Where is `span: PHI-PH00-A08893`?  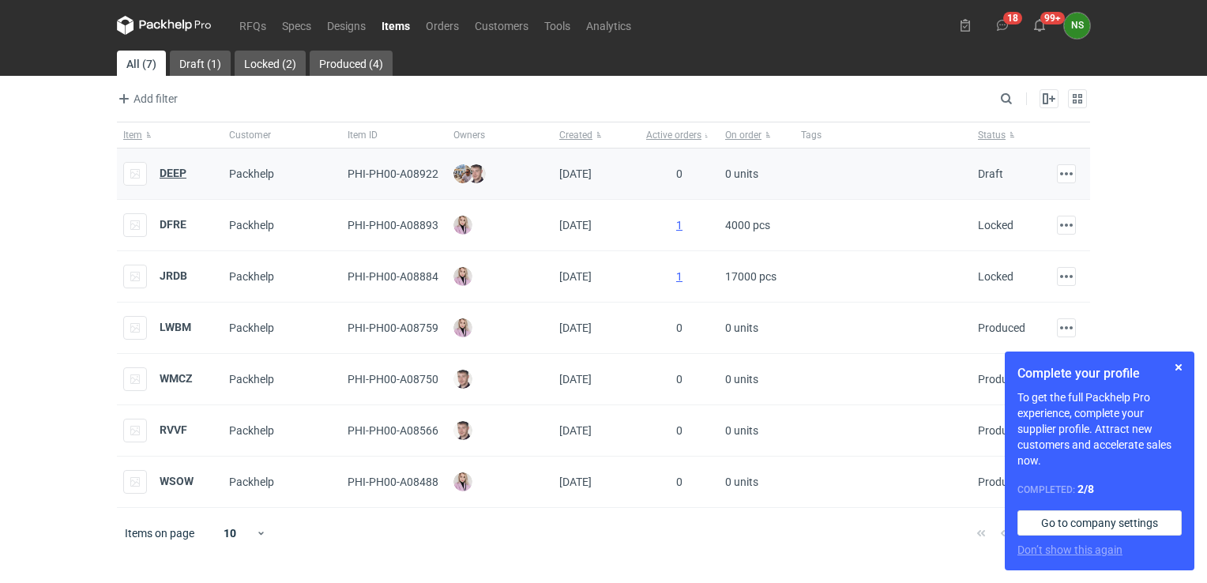 span: PHI-PH00-A08893 is located at coordinates (393, 225).